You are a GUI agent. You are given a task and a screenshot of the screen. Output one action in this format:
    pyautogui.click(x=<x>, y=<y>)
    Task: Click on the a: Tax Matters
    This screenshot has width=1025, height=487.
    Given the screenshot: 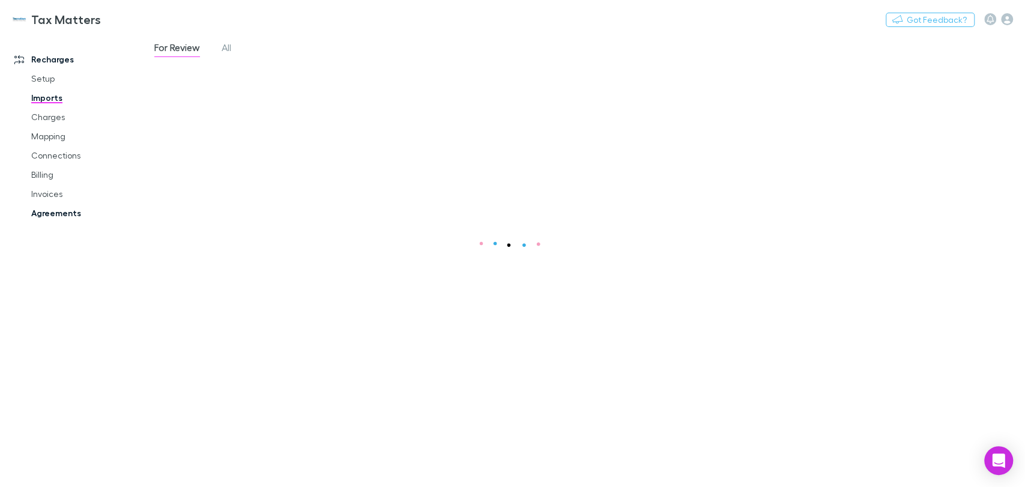 What is the action you would take?
    pyautogui.click(x=56, y=19)
    